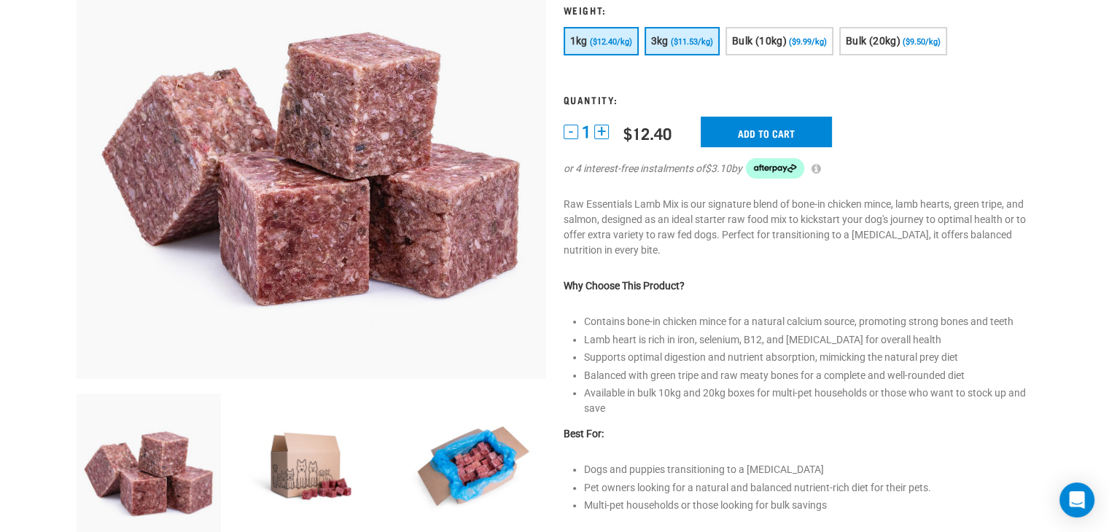 This screenshot has width=1109, height=532. I want to click on li: Contains bone-in chicken mince for a natural calcium source, promoting strong bones and teeth, so click(809, 322).